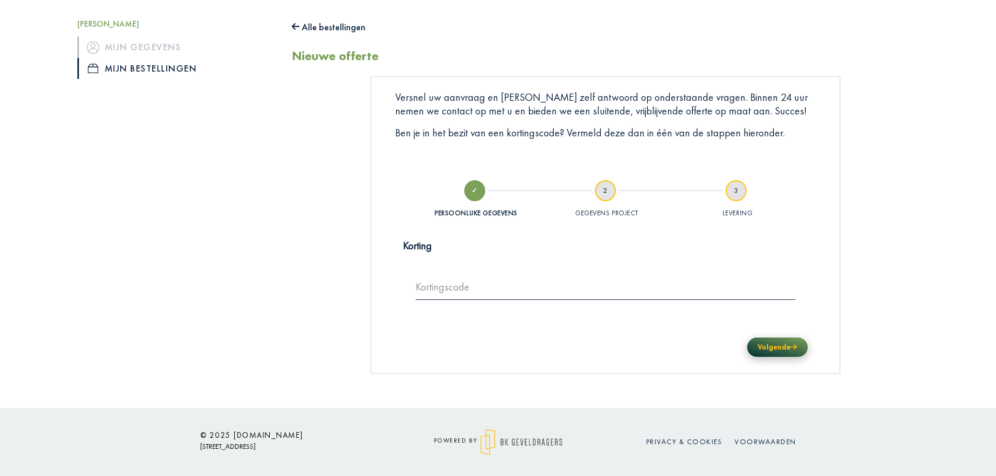 Image resolution: width=996 pixels, height=476 pixels. Describe the element at coordinates (521, 442) in the screenshot. I see `img: logo` at that location.